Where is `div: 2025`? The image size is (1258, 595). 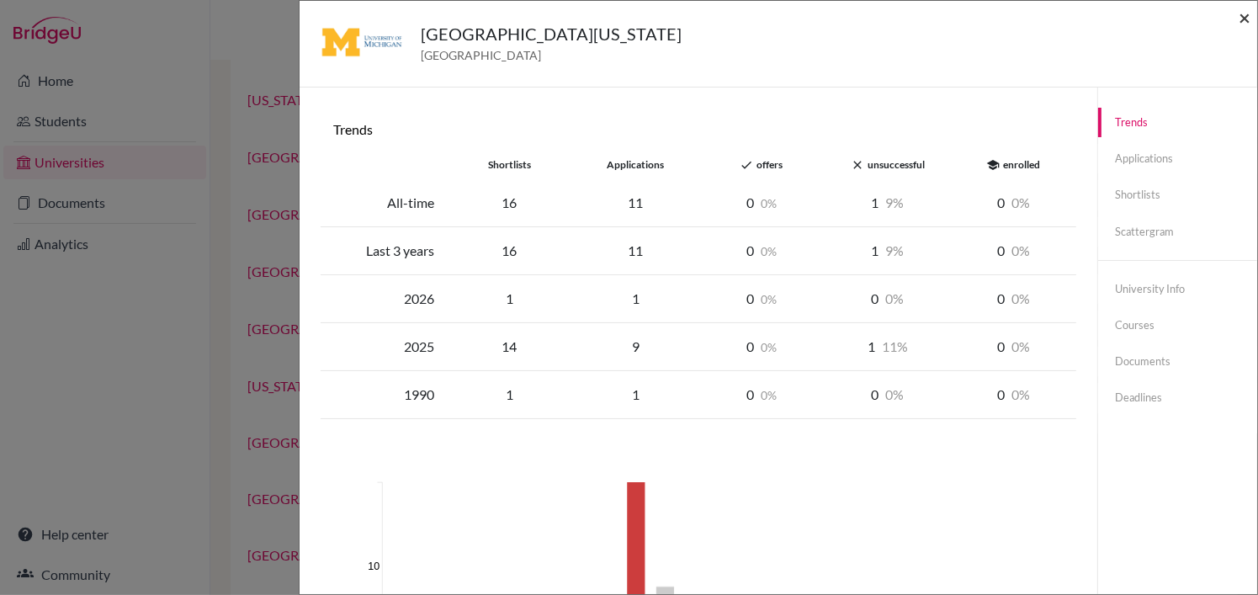
div: 2025 is located at coordinates (384, 347).